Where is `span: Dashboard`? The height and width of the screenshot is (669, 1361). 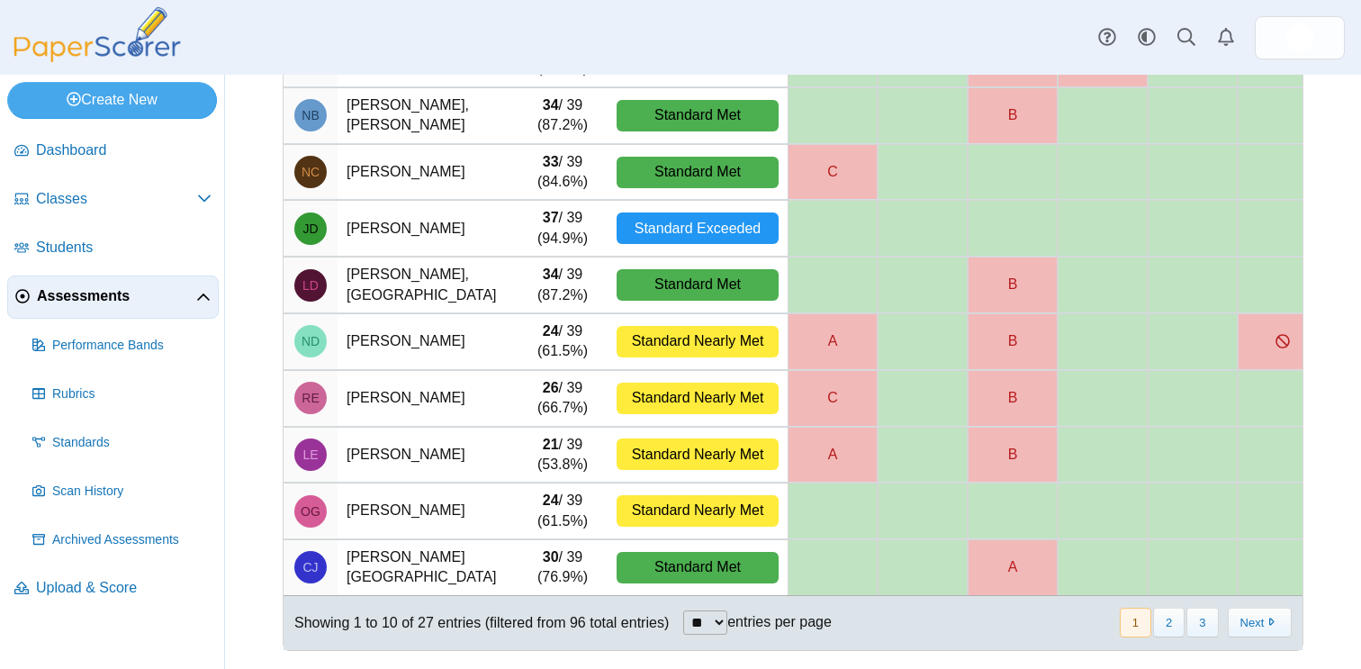
span: Dashboard is located at coordinates (123, 150).